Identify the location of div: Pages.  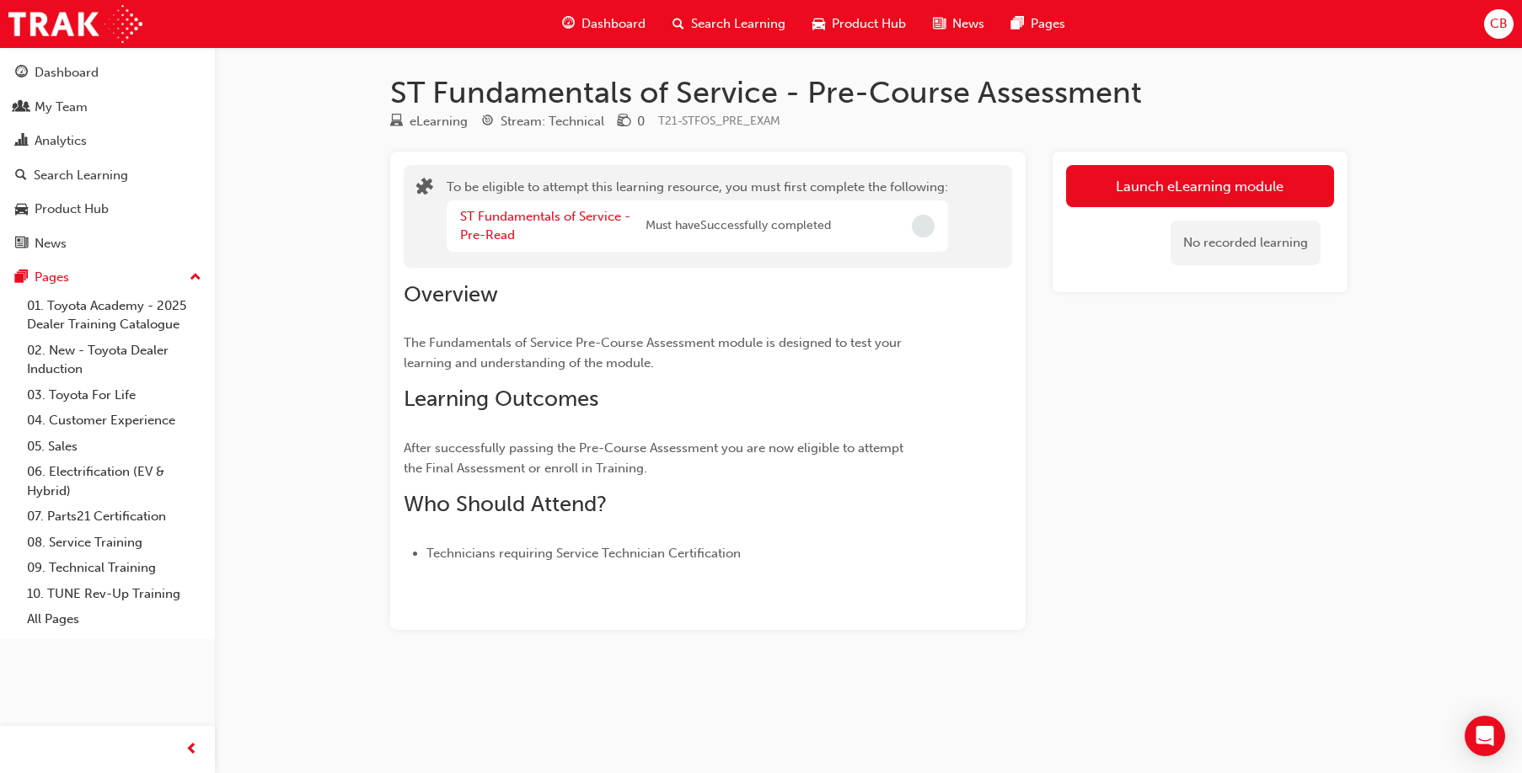
(51, 277).